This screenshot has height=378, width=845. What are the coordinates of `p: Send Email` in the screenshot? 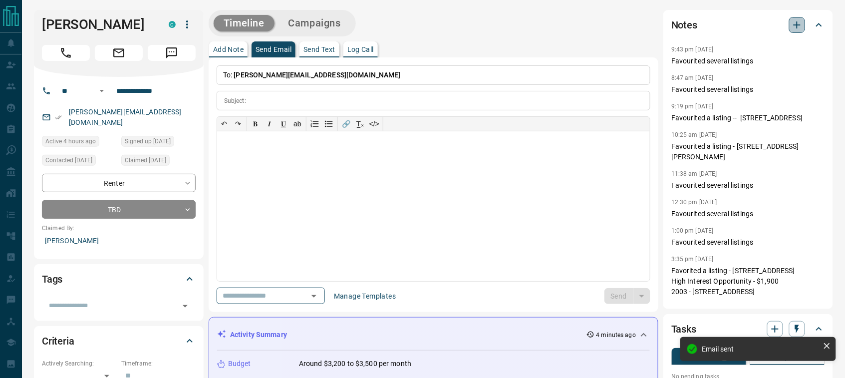 It's located at (273, 49).